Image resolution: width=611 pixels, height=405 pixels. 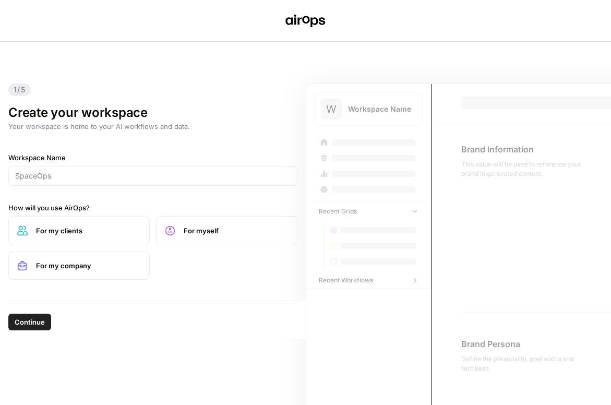 What do you see at coordinates (88, 231) in the screenshot?
I see `span: For my clients` at bounding box center [88, 231].